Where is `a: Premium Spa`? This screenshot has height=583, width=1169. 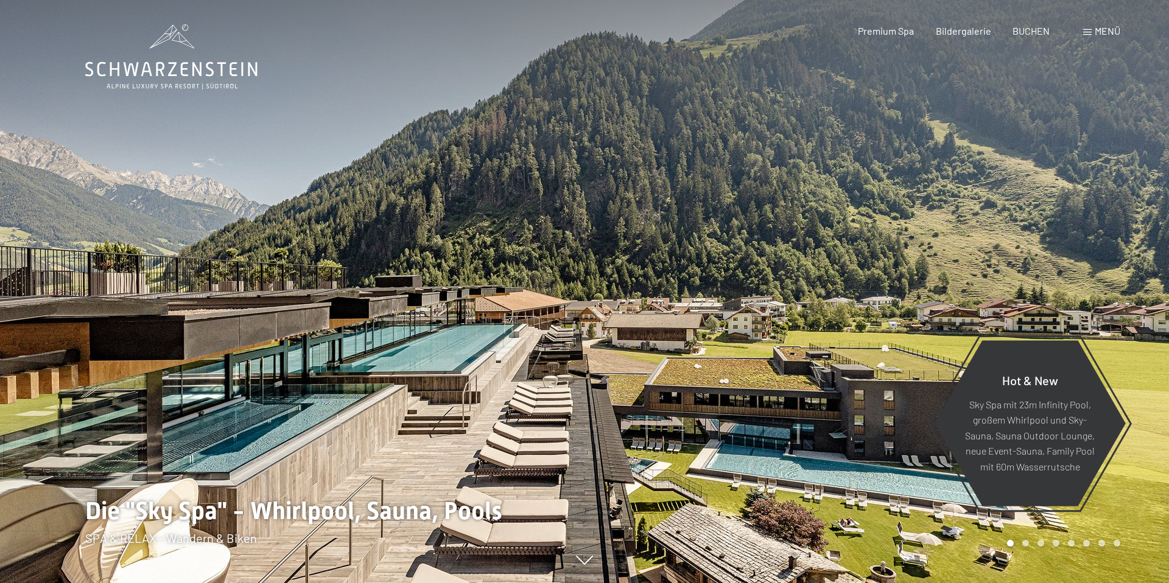 a: Premium Spa is located at coordinates (886, 30).